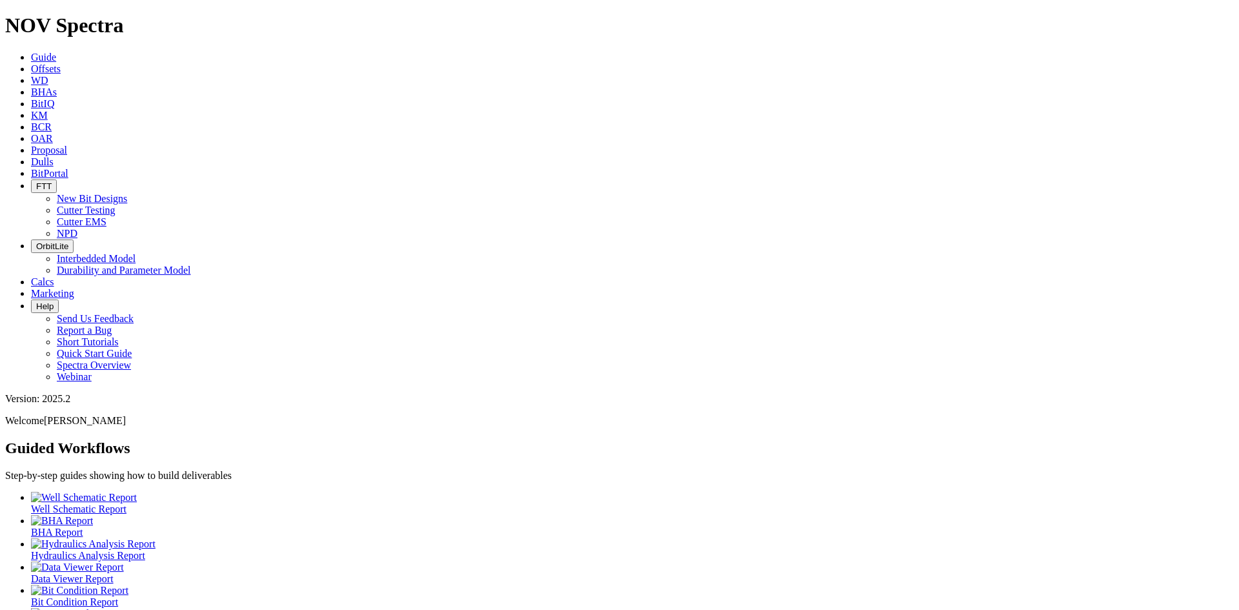 Image resolution: width=1239 pixels, height=610 pixels. Describe the element at coordinates (43, 57) in the screenshot. I see `span: Guide` at that location.